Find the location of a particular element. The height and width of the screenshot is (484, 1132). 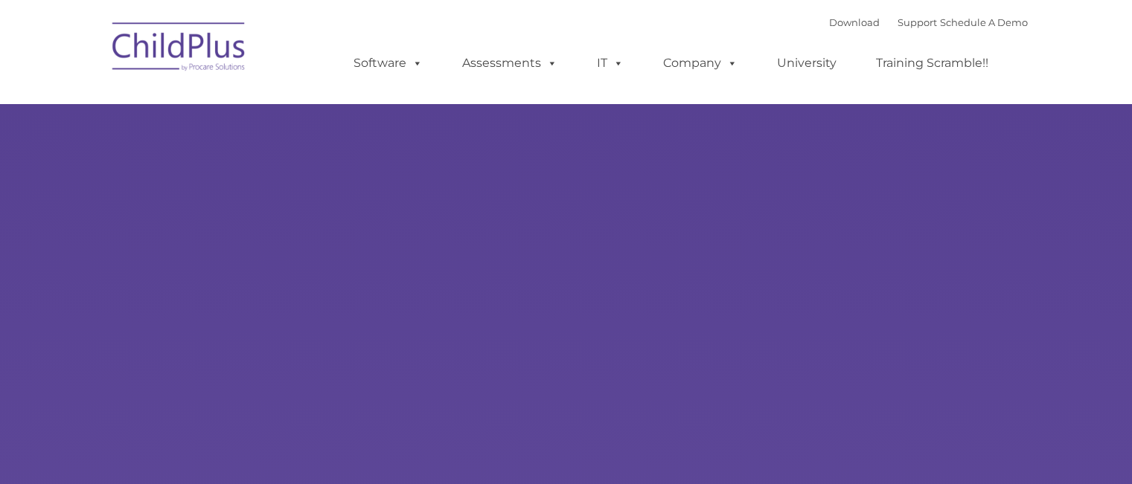

a: Training Scramble!! is located at coordinates (932, 63).